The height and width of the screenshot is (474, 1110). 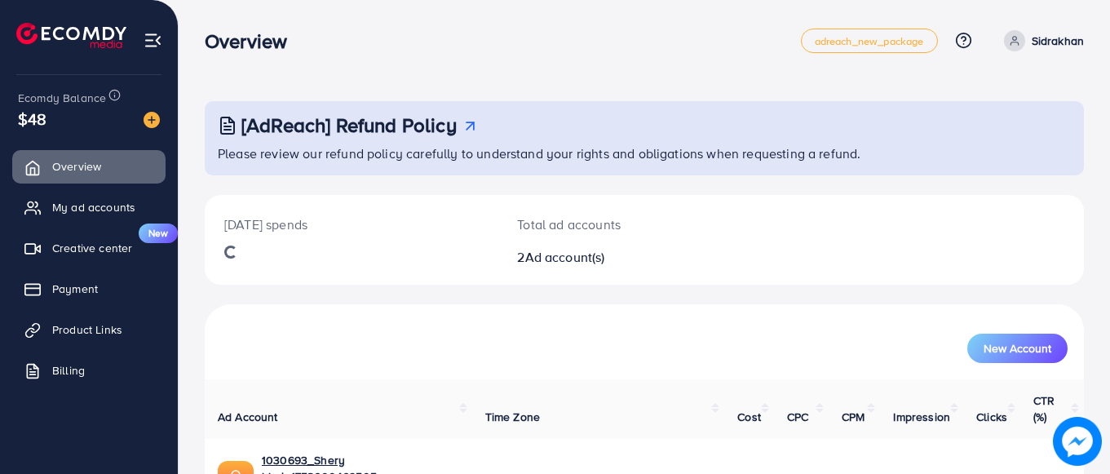 I want to click on span: Payment, so click(x=75, y=289).